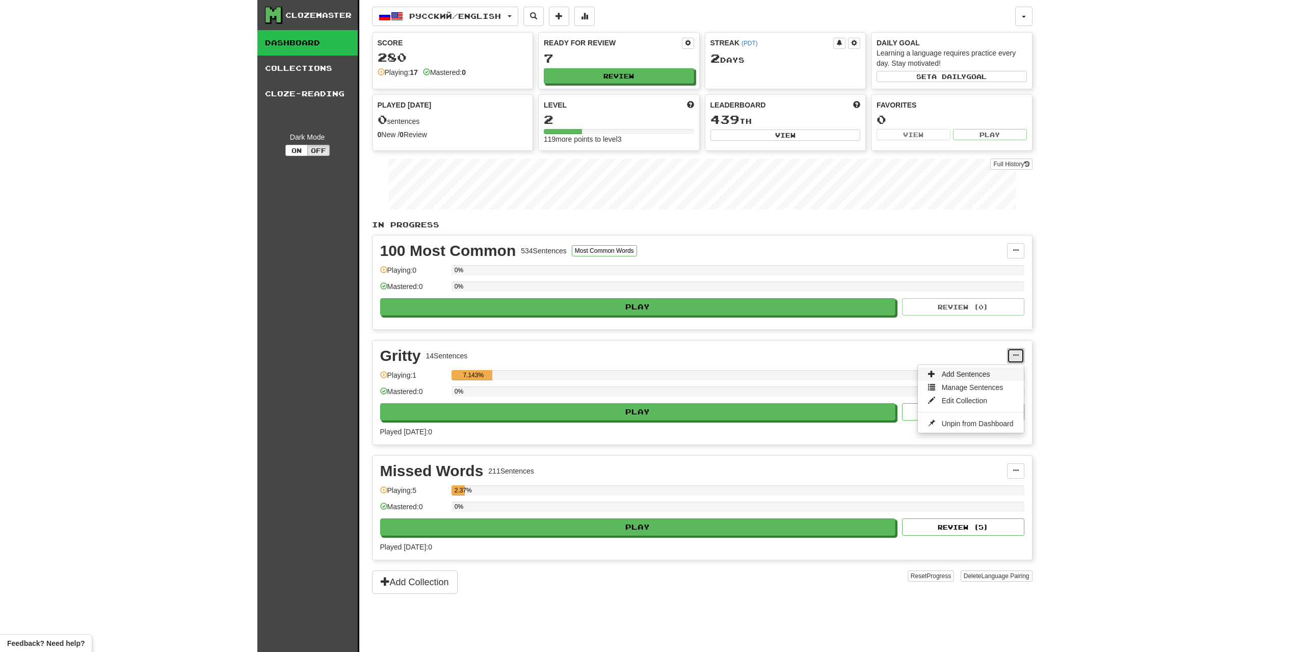  Describe the element at coordinates (382, 119) in the screenshot. I see `span: 0` at that location.